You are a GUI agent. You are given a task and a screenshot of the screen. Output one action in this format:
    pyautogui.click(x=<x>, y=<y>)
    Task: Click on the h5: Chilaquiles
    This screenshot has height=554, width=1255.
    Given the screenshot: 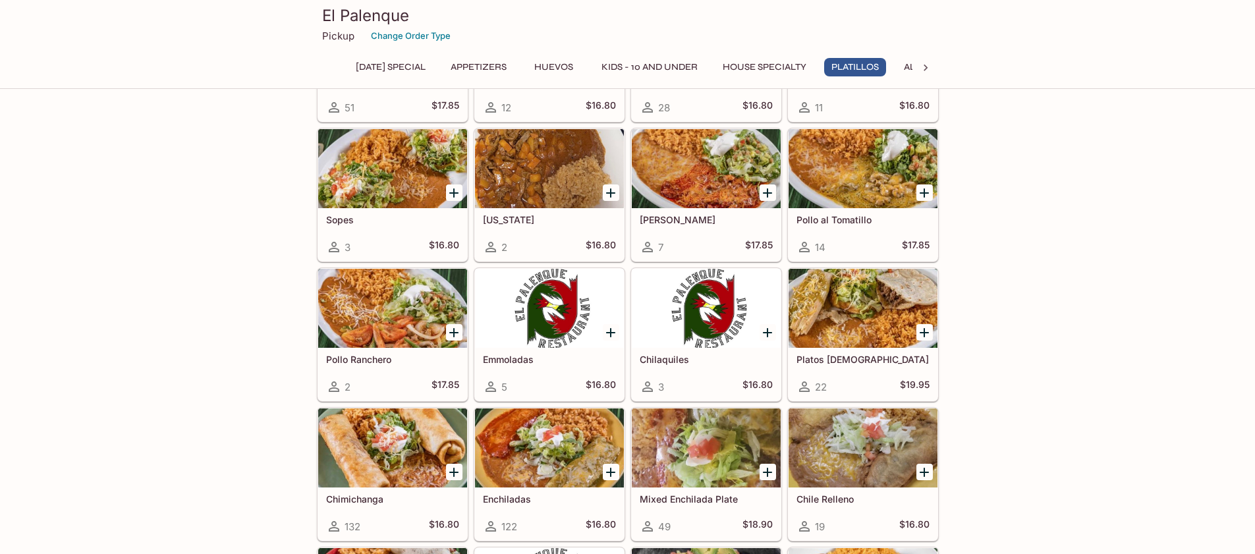 What is the action you would take?
    pyautogui.click(x=706, y=359)
    